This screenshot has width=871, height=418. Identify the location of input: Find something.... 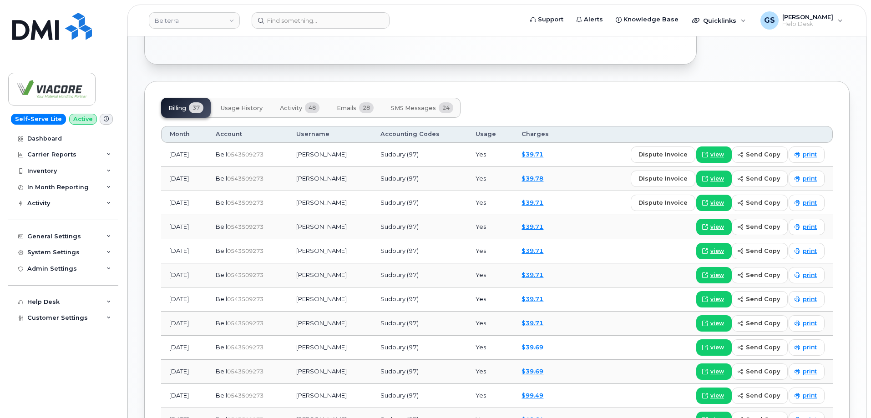
(320, 20).